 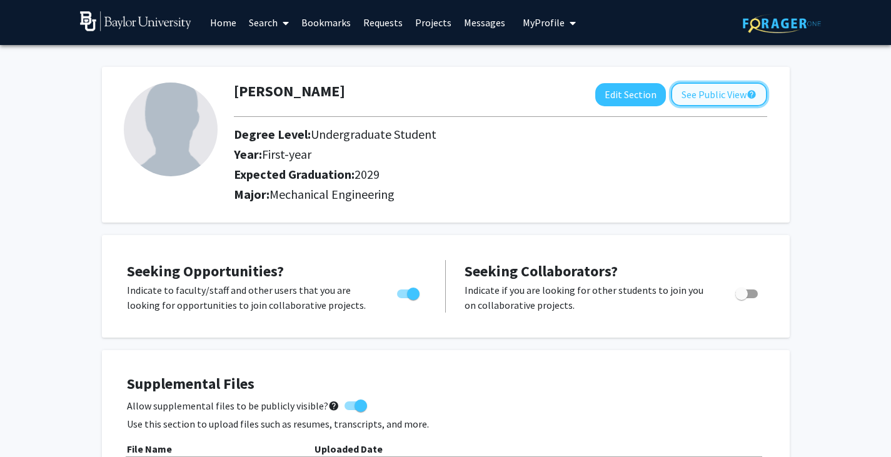 What do you see at coordinates (544, 23) in the screenshot?
I see `span: My Profile` at bounding box center [544, 23].